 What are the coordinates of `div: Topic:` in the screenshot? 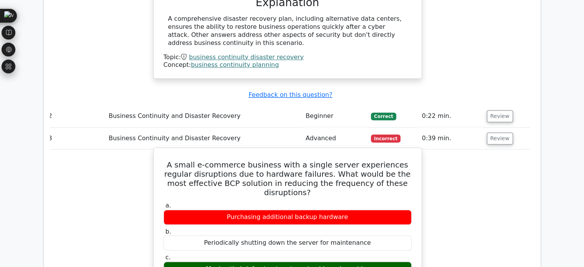 It's located at (288, 57).